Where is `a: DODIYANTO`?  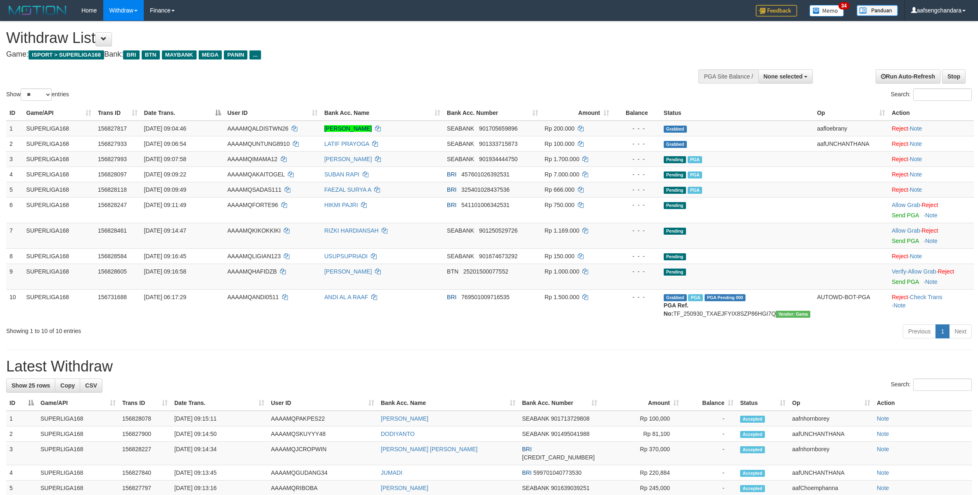 a: DODIYANTO is located at coordinates (398, 434).